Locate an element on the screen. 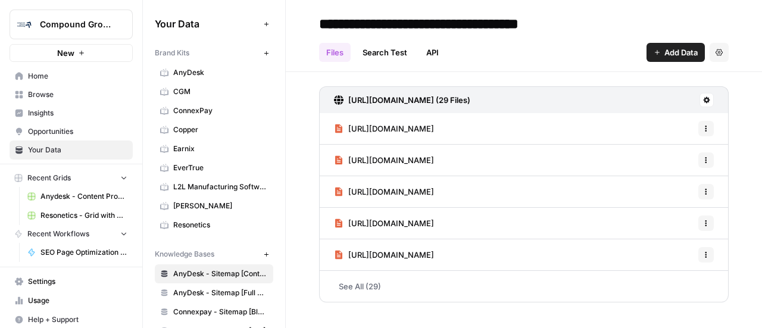  span: Usage is located at coordinates (77, 300).